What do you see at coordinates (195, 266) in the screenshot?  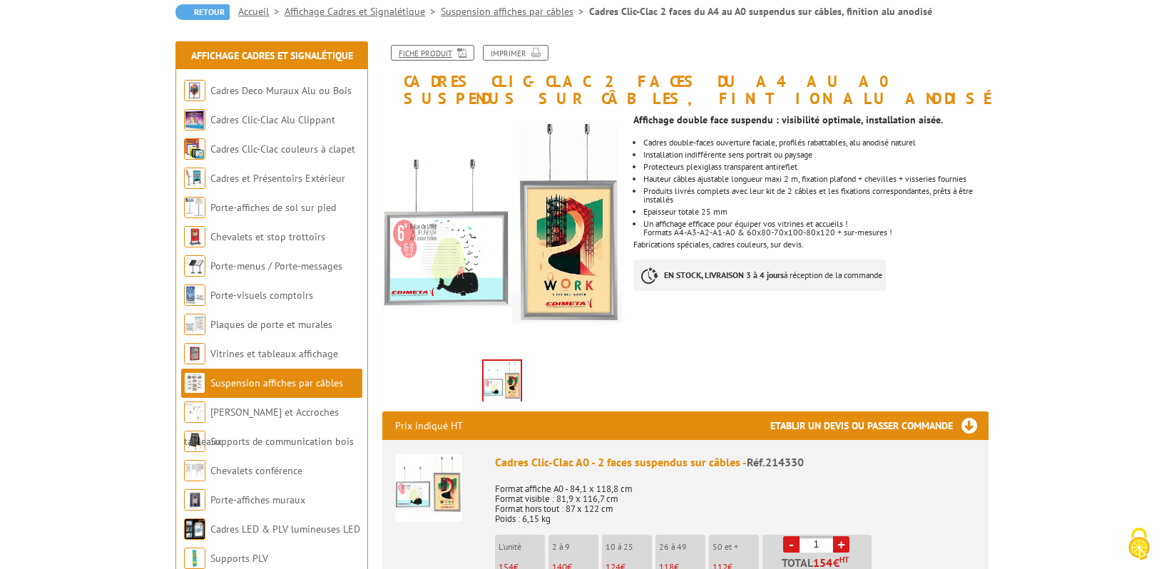 I see `img: Porte-menus / Porte-messages` at bounding box center [195, 266].